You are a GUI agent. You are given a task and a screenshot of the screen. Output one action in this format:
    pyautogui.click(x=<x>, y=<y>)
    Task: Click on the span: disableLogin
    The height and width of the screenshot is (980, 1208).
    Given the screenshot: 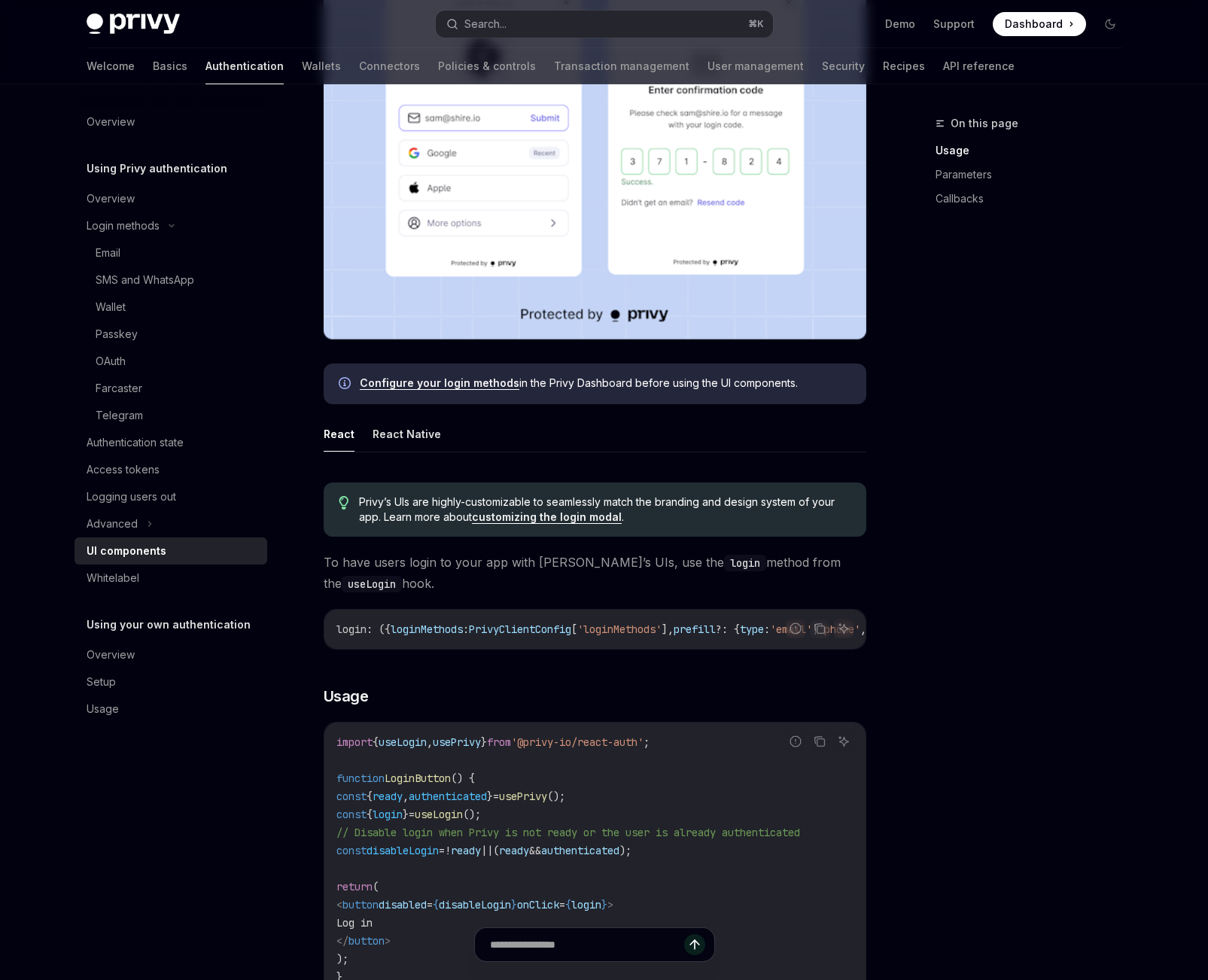 What is the action you would take?
    pyautogui.click(x=403, y=851)
    